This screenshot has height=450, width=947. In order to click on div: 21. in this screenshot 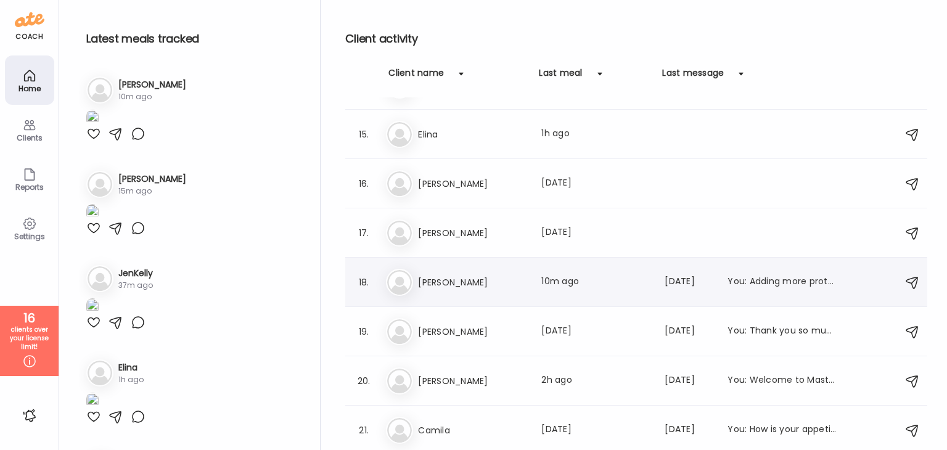, I will do `click(364, 430)`.